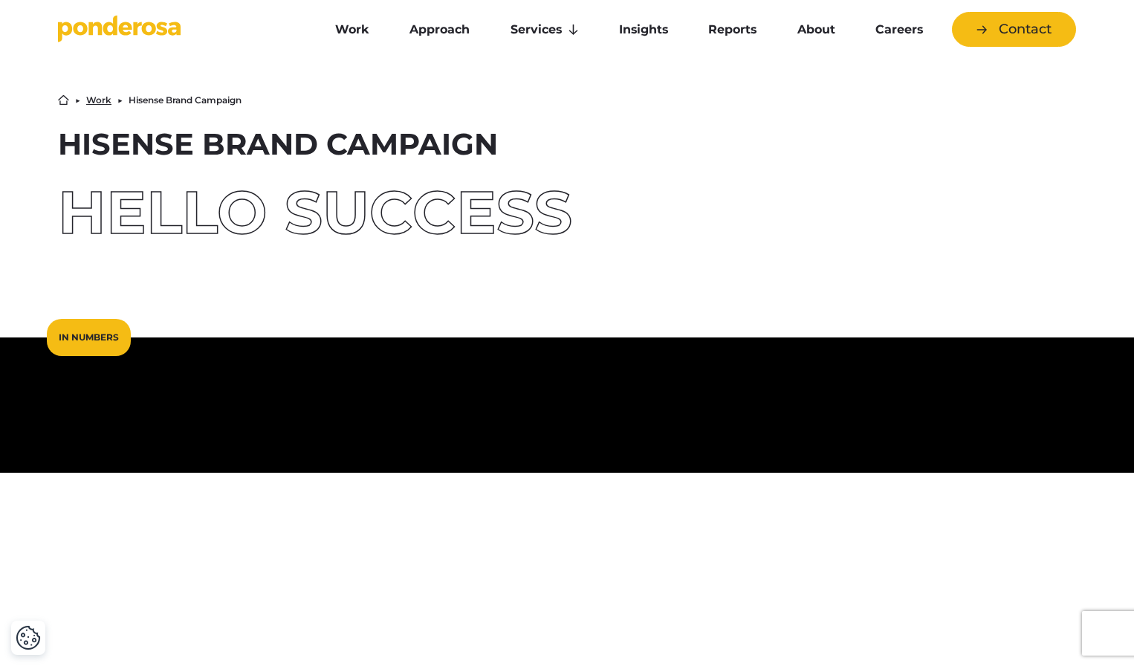  Describe the element at coordinates (88, 337) in the screenshot. I see `div: In Numbers` at that location.